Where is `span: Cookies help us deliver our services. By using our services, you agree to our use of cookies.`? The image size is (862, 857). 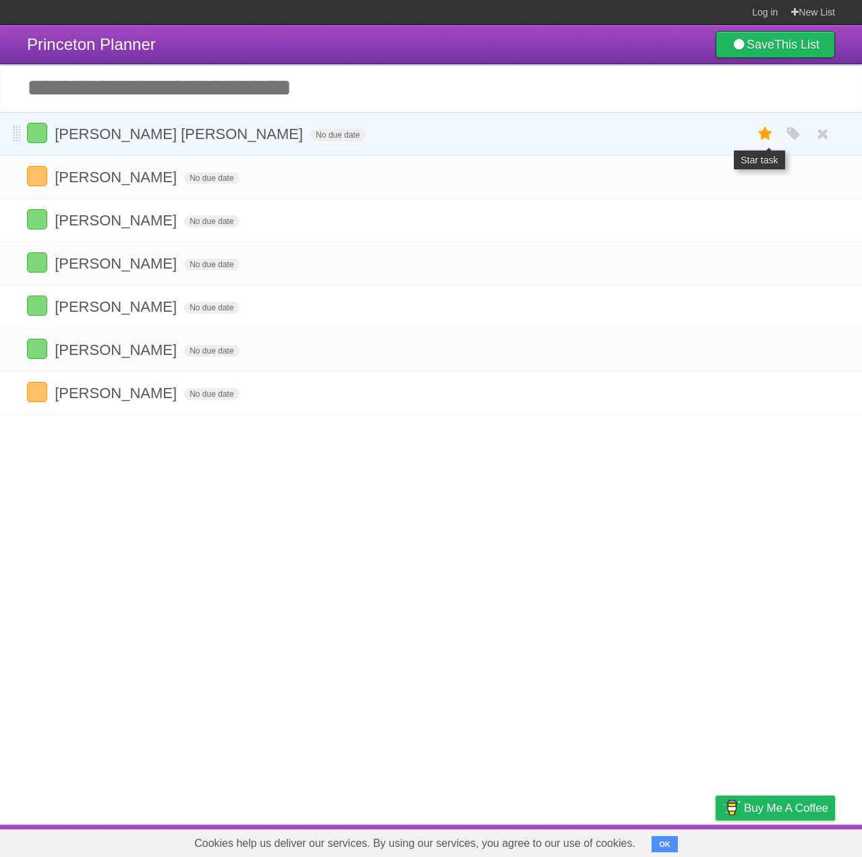 span: Cookies help us deliver our services. By using our services, you agree to our use of cookies. is located at coordinates (415, 843).